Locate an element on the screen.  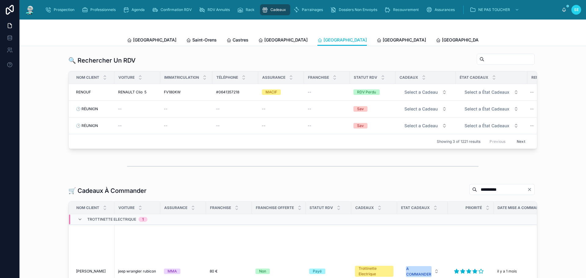
span: FV180KW is located at coordinates (172, 92).